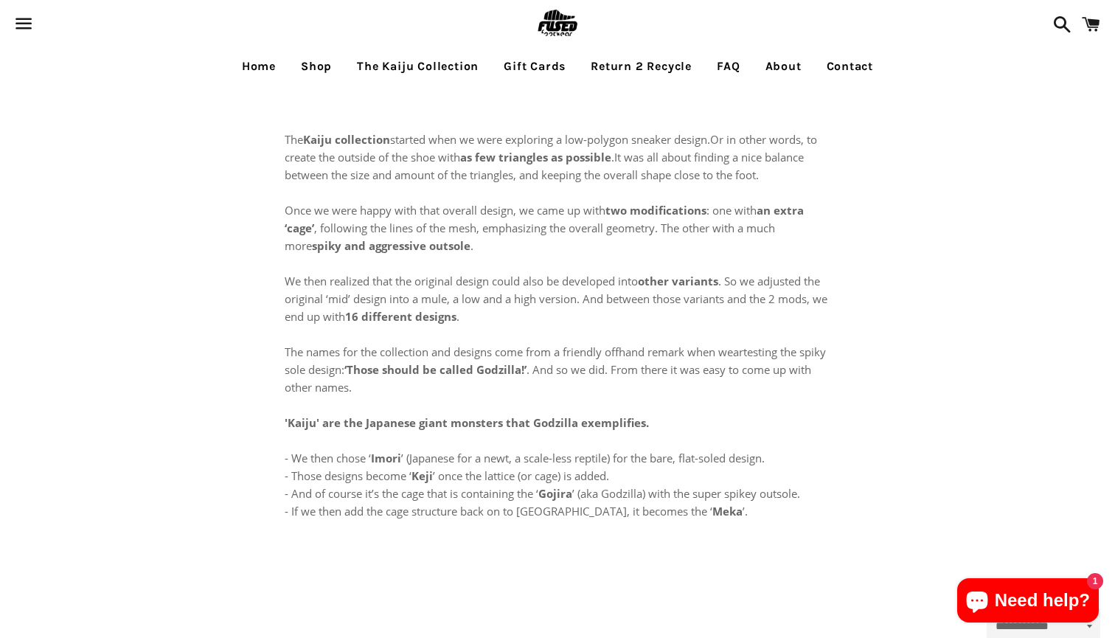 Image resolution: width=1115 pixels, height=638 pixels. What do you see at coordinates (400, 316) in the screenshot?
I see `strong: 16 different designs` at bounding box center [400, 316].